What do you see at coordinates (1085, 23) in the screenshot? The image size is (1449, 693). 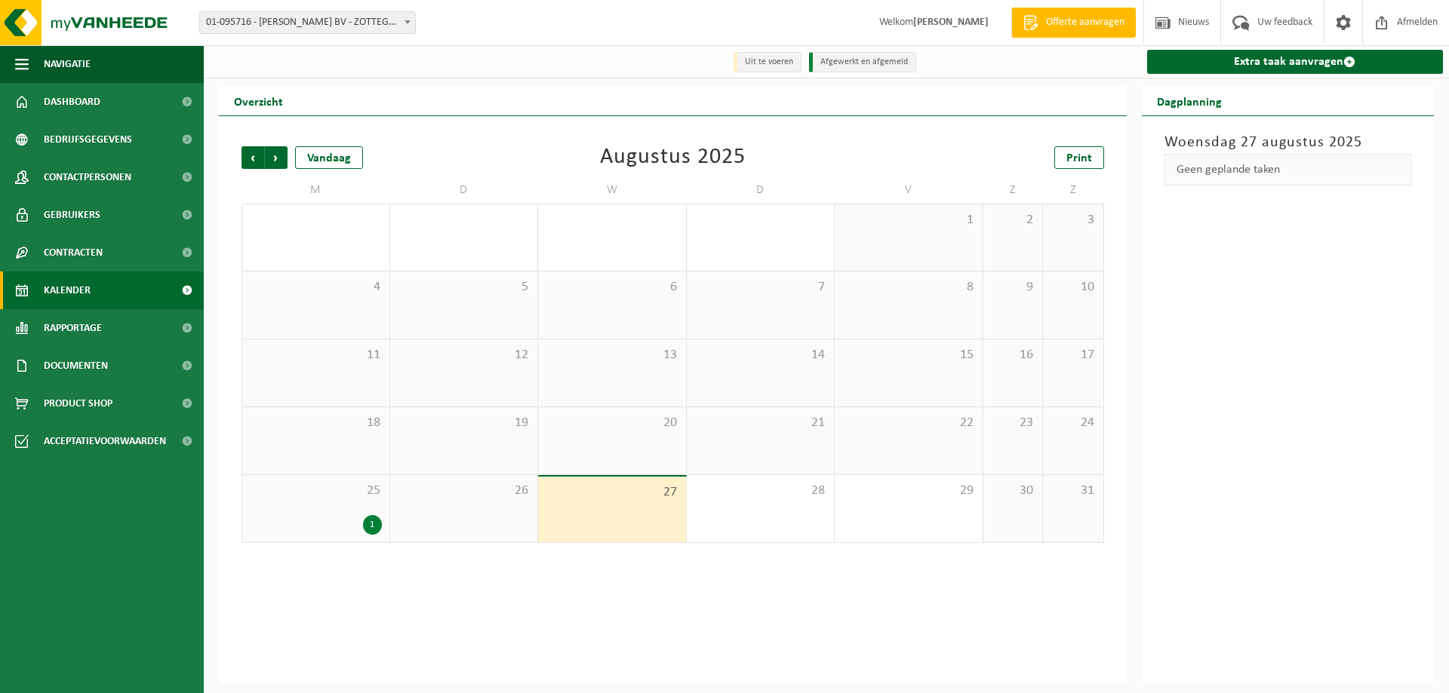 I see `span: Offerte aanvragen` at bounding box center [1085, 23].